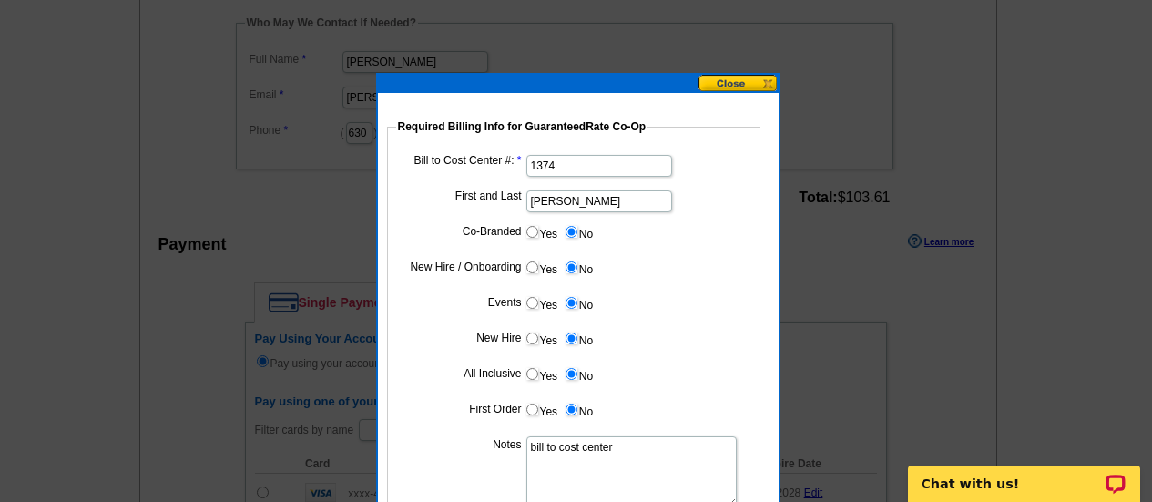 This screenshot has width=1152, height=502. I want to click on label: Events, so click(461, 302).